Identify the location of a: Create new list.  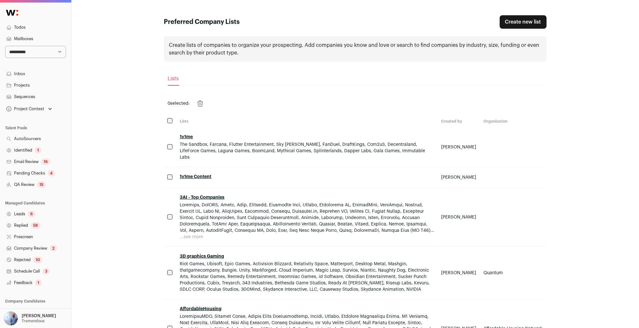
(523, 22).